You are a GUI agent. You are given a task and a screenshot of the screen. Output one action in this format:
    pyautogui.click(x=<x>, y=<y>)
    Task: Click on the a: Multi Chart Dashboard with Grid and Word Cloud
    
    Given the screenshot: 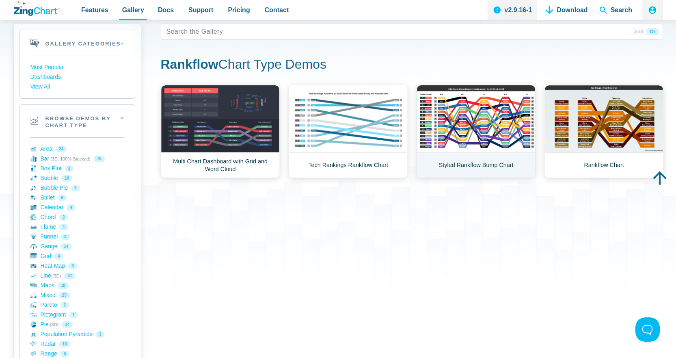 What is the action you would take?
    pyautogui.click(x=220, y=131)
    